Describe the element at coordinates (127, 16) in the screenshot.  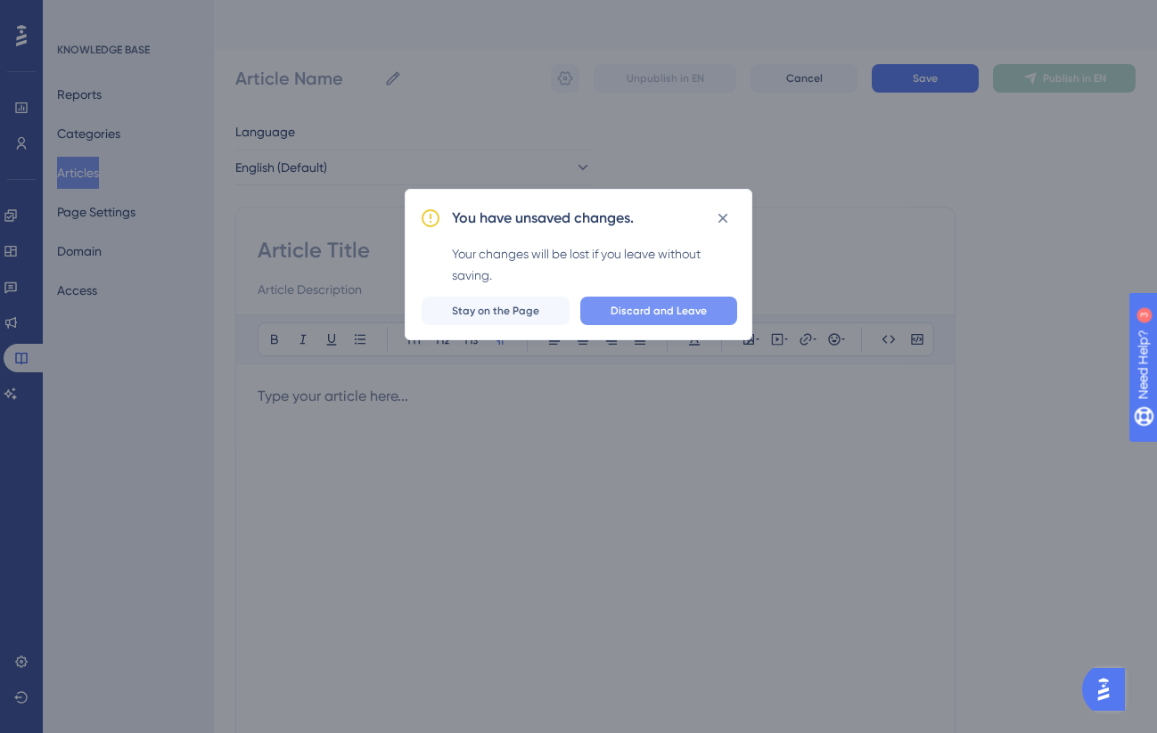
I see `div: 3` at that location.